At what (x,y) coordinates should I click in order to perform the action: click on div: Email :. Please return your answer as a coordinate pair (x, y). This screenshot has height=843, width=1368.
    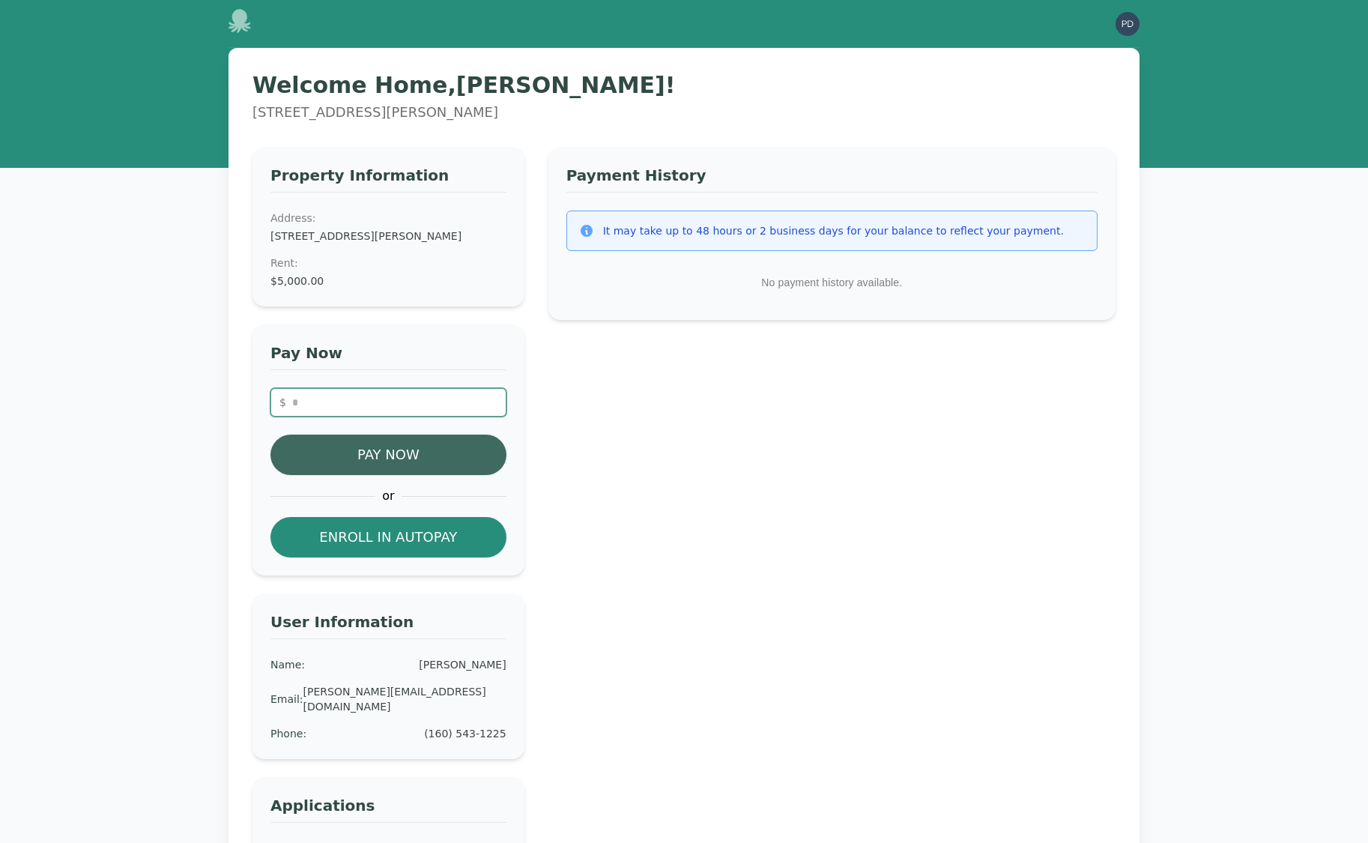
    Looking at the image, I should click on (287, 699).